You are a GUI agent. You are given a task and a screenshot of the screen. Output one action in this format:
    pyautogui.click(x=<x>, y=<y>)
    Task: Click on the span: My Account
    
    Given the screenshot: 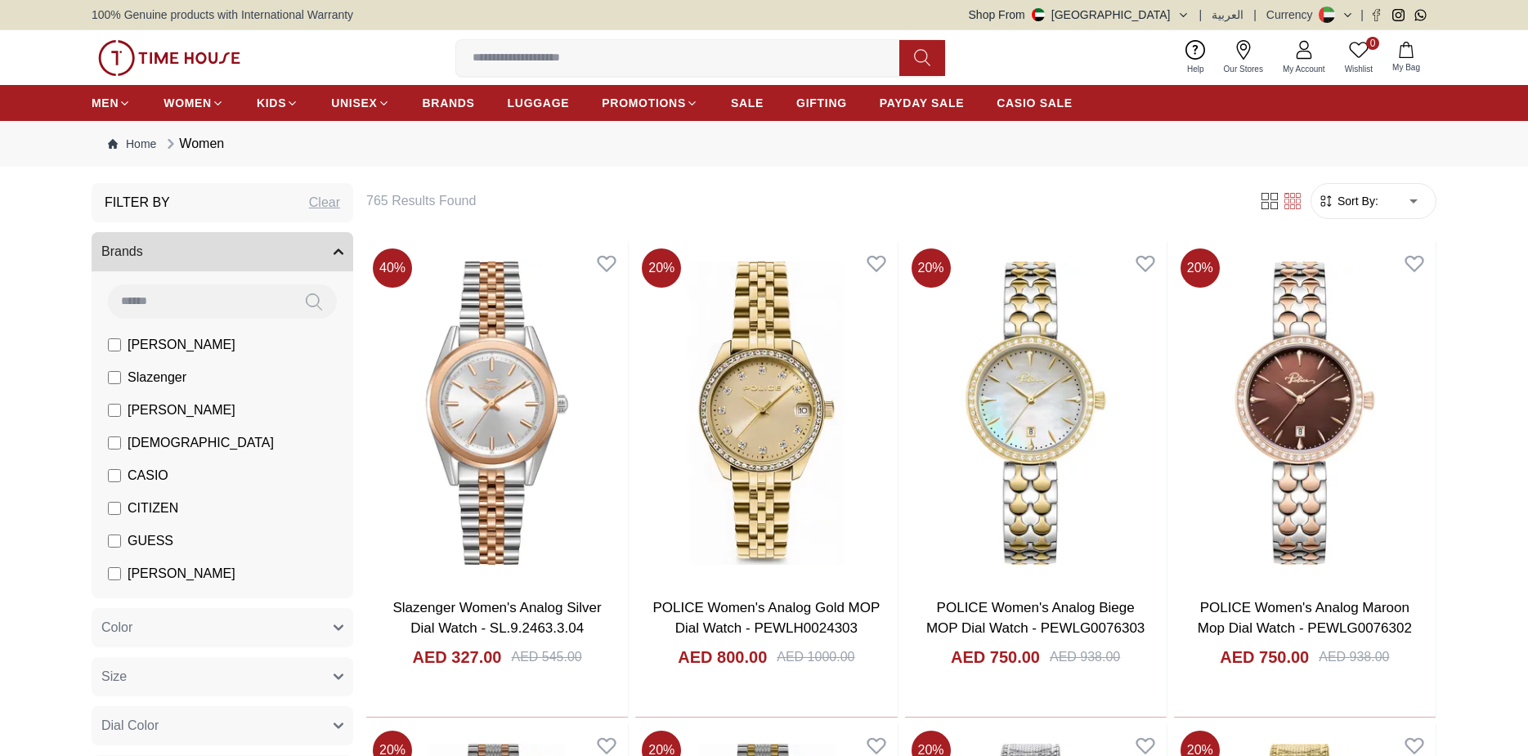 What is the action you would take?
    pyautogui.click(x=1304, y=69)
    